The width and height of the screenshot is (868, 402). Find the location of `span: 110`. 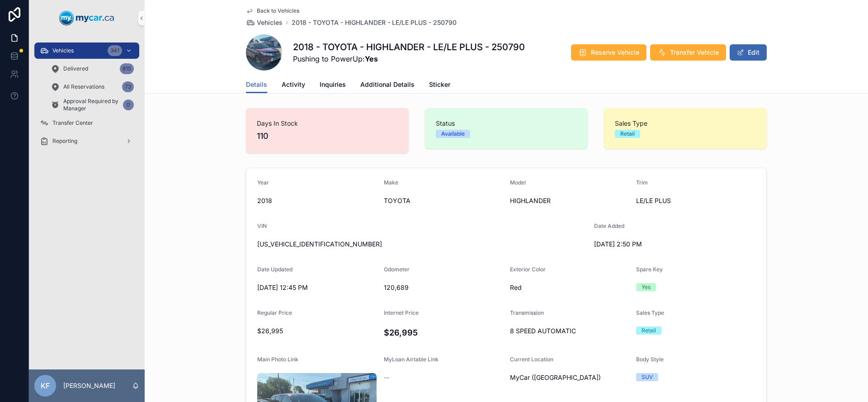

span: 110 is located at coordinates (327, 136).